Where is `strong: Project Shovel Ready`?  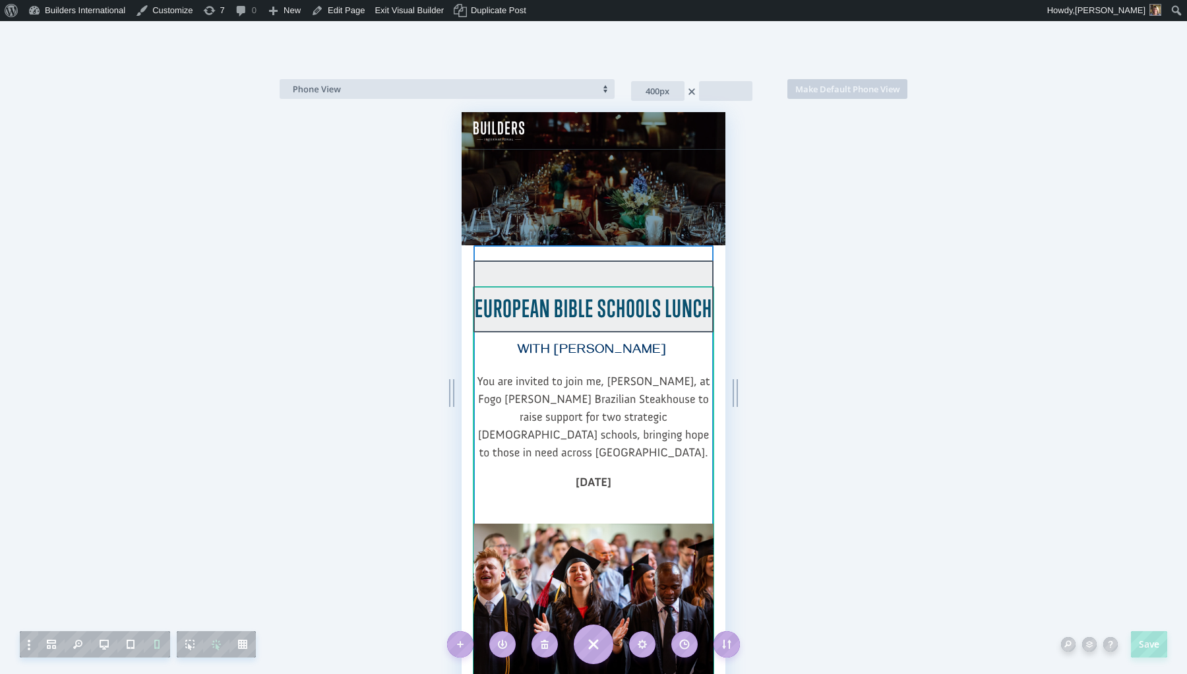
strong: Project Shovel Ready is located at coordinates (70, 45).